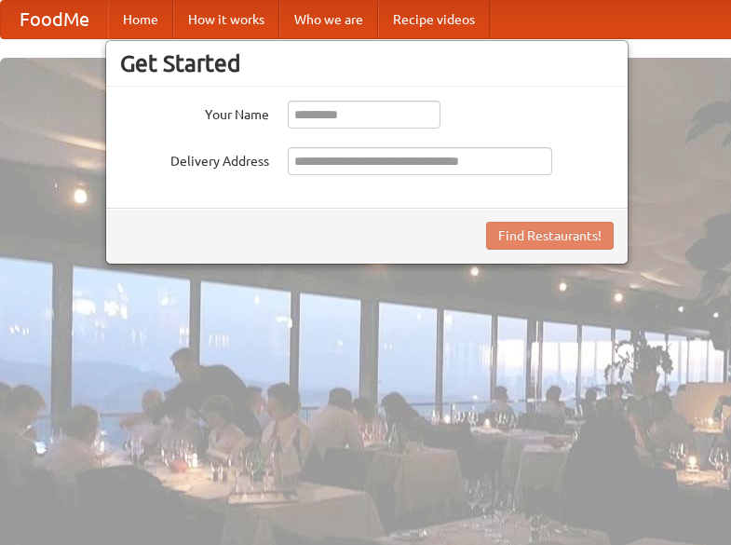 The height and width of the screenshot is (545, 731). Describe the element at coordinates (226, 20) in the screenshot. I see `a: How it works` at that location.